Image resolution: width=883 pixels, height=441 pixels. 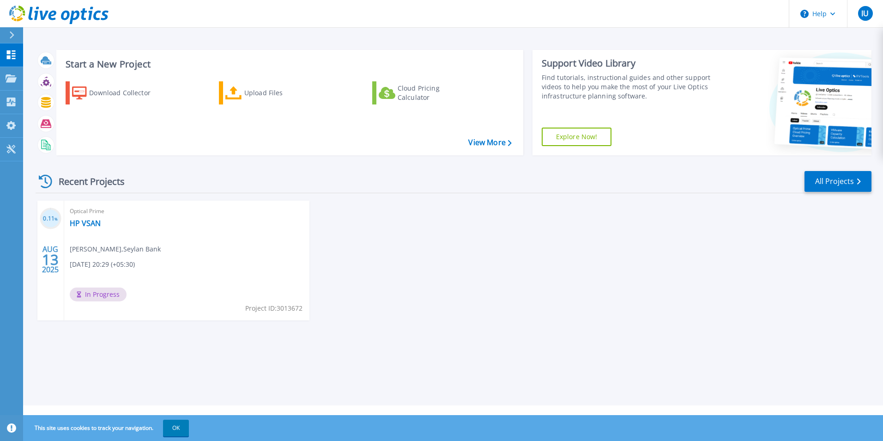 What do you see at coordinates (628, 63) in the screenshot?
I see `div: Support Video Library` at bounding box center [628, 63].